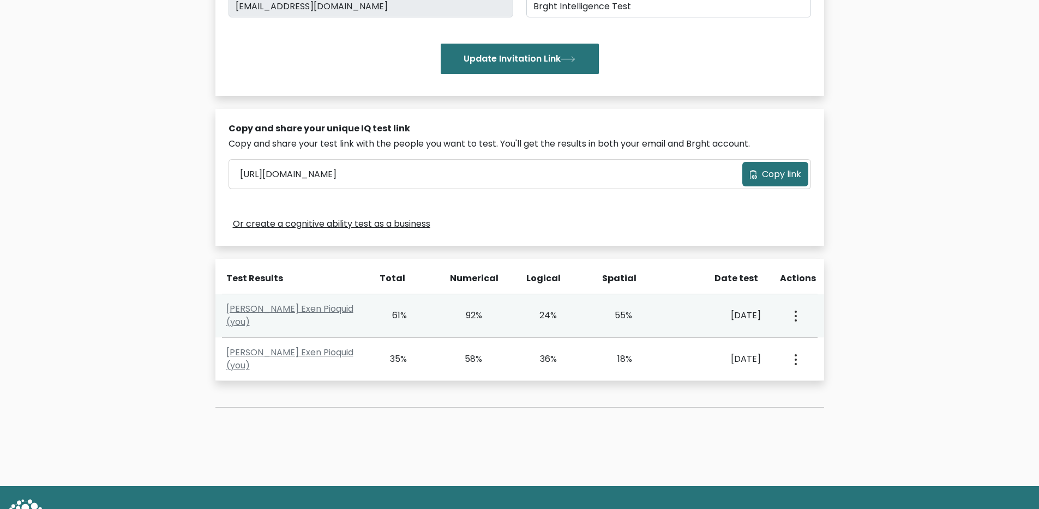  Describe the element at coordinates (520, 144) in the screenshot. I see `div: Copy and share your test link with the people you want to test. You'll get the results in both yo...` at that location.